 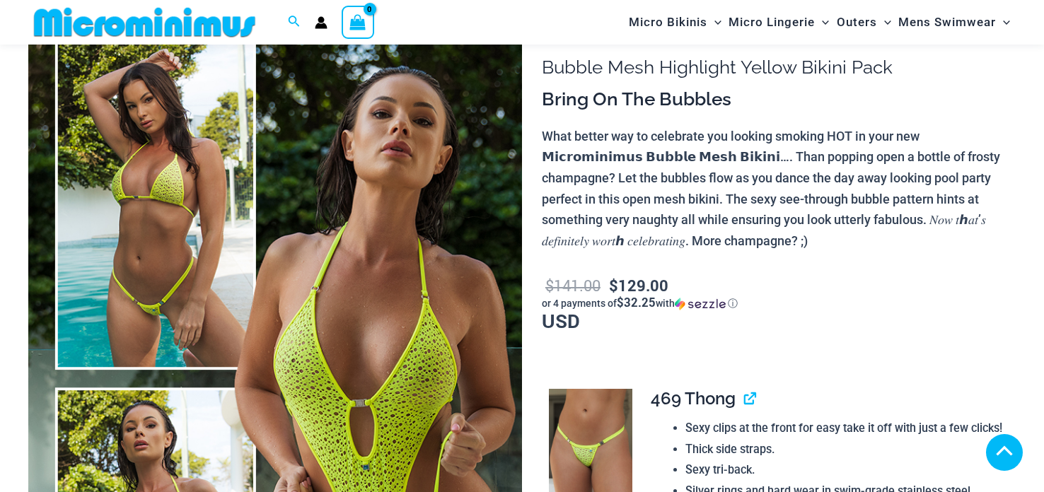 I want to click on span: Micro Bikinis, so click(x=668, y=22).